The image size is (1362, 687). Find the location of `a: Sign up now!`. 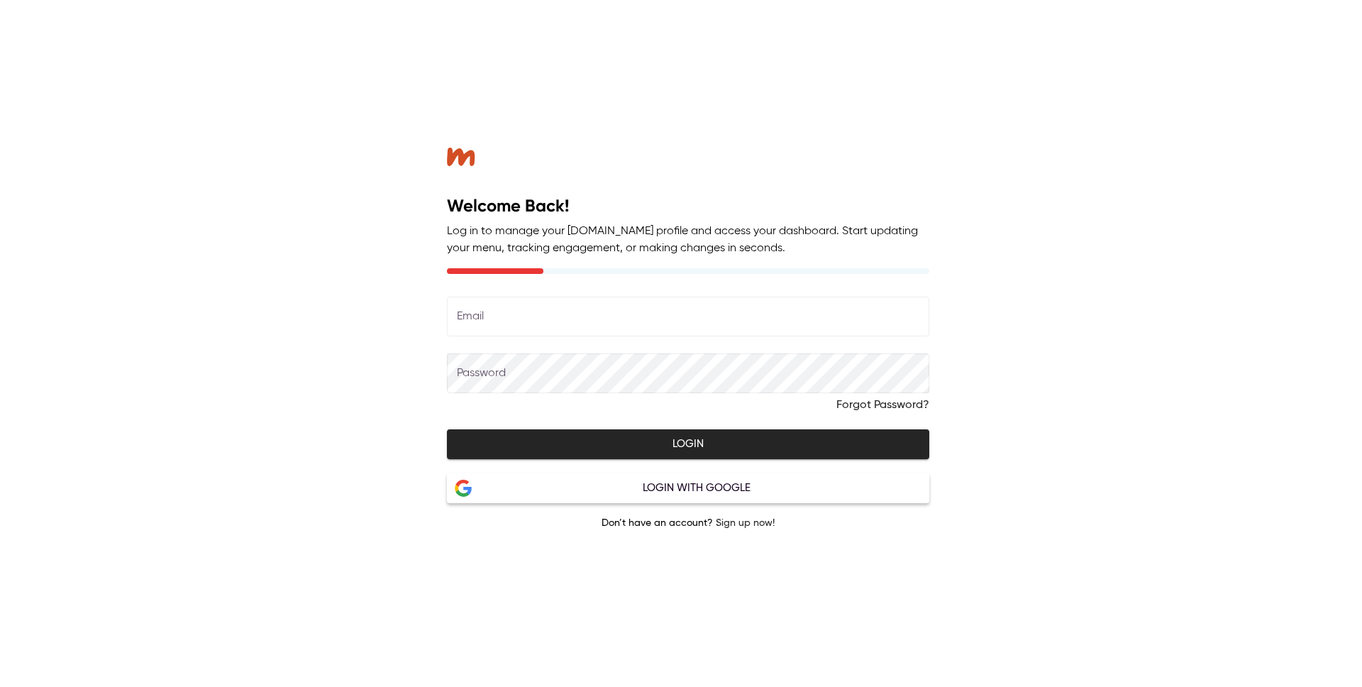

a: Sign up now! is located at coordinates (745, 523).